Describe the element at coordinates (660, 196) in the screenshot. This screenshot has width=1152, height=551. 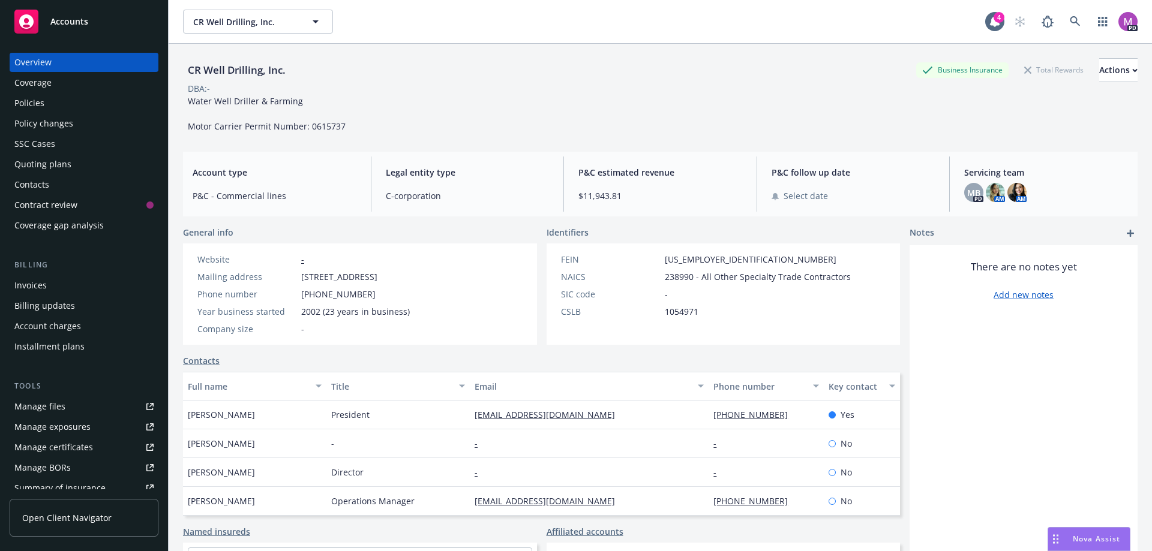
I see `span: $11,943.81` at that location.